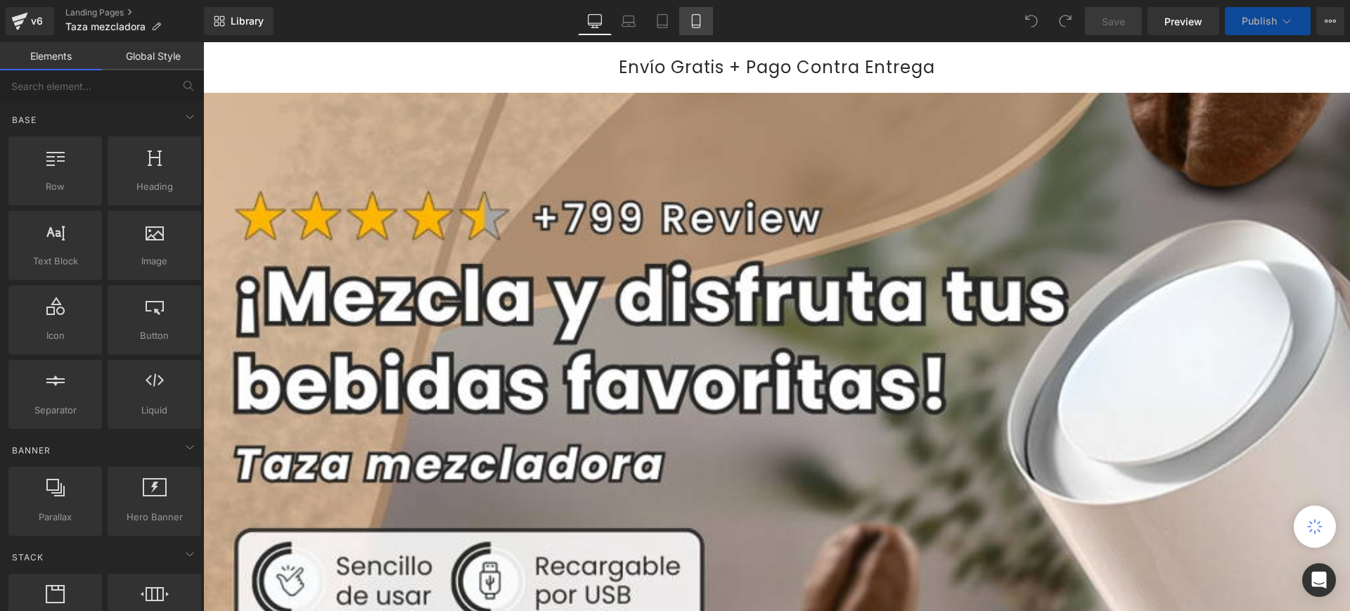 The width and height of the screenshot is (1350, 611). What do you see at coordinates (55, 517) in the screenshot?
I see `span: Parallax` at bounding box center [55, 517].